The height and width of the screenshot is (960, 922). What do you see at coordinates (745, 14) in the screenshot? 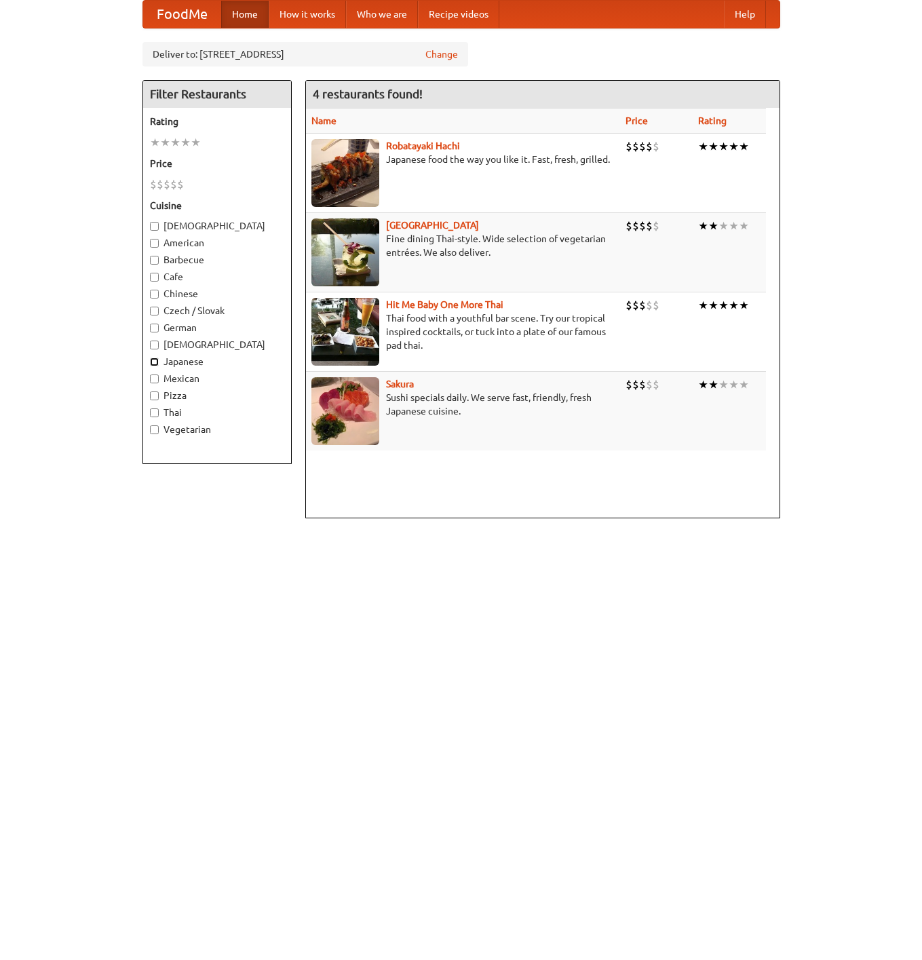
I see `a: Help` at bounding box center [745, 14].